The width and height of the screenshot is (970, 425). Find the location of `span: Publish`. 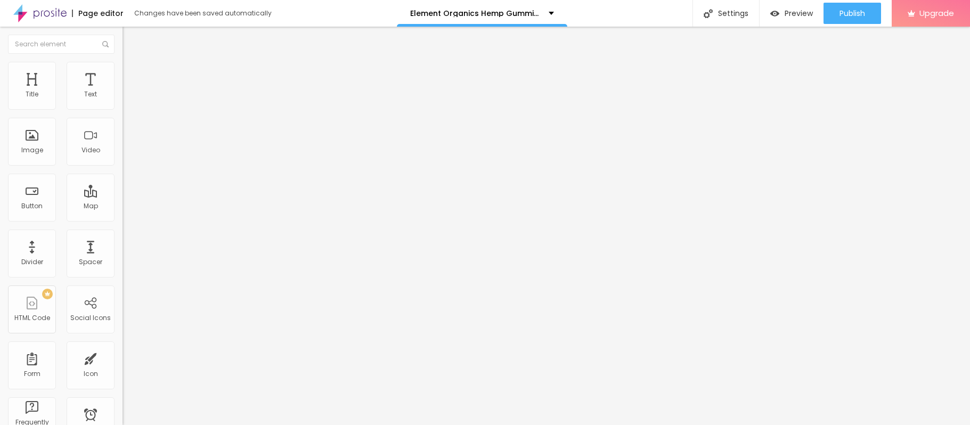

span: Publish is located at coordinates (853, 13).